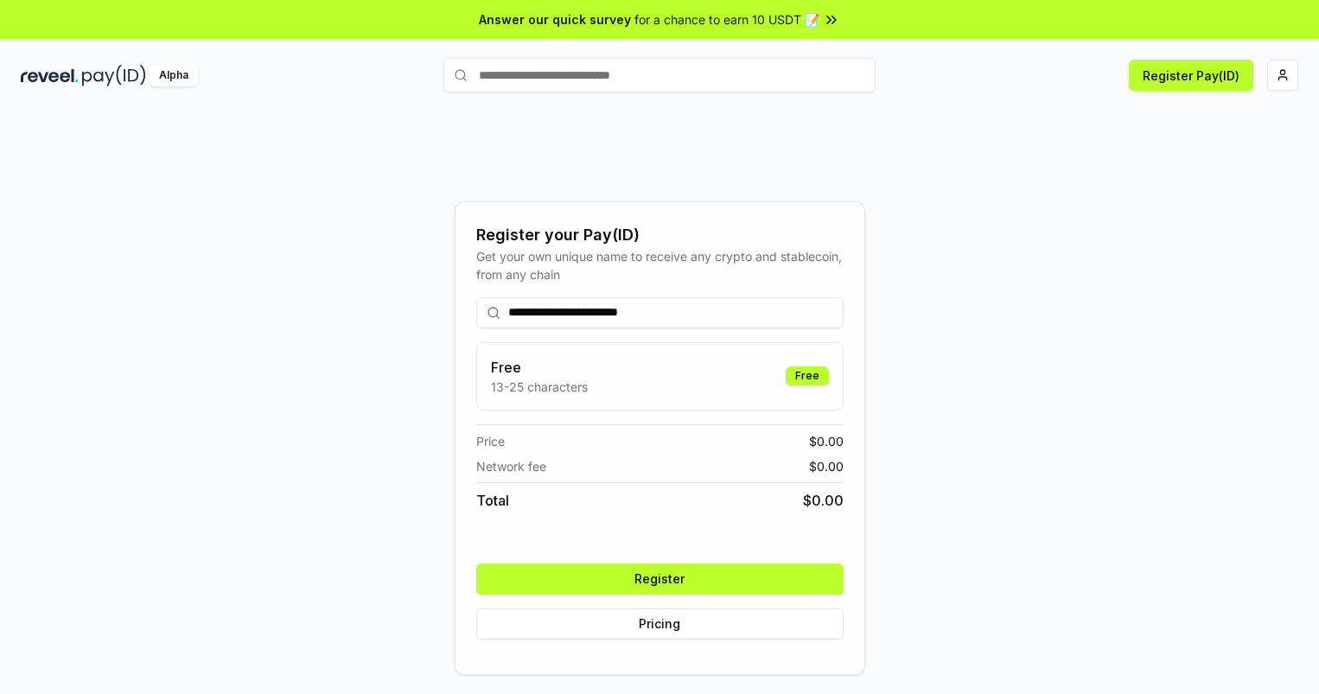 The height and width of the screenshot is (694, 1319). I want to click on div: Get your own unique name to receive any crypto and stablecoin, from any chain, so click(659, 265).